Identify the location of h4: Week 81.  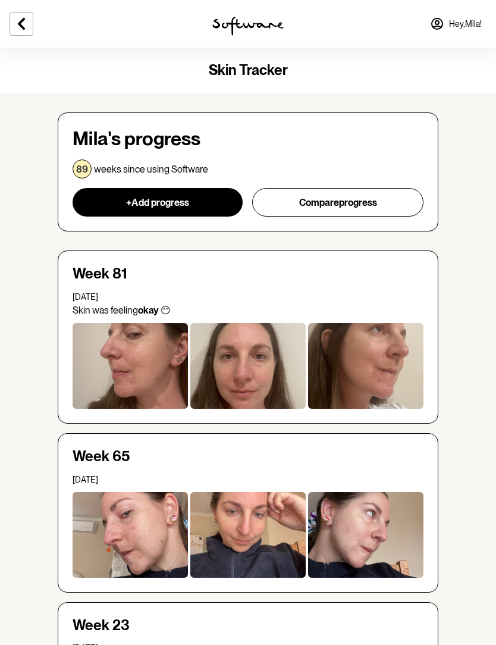
(248, 274).